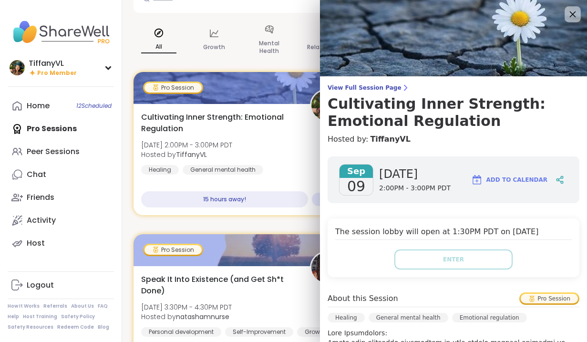 Image resolution: width=587 pixels, height=342 pixels. Describe the element at coordinates (220, 123) in the screenshot. I see `span: Cultivating Inner Strength: Emotional Regulation` at that location.